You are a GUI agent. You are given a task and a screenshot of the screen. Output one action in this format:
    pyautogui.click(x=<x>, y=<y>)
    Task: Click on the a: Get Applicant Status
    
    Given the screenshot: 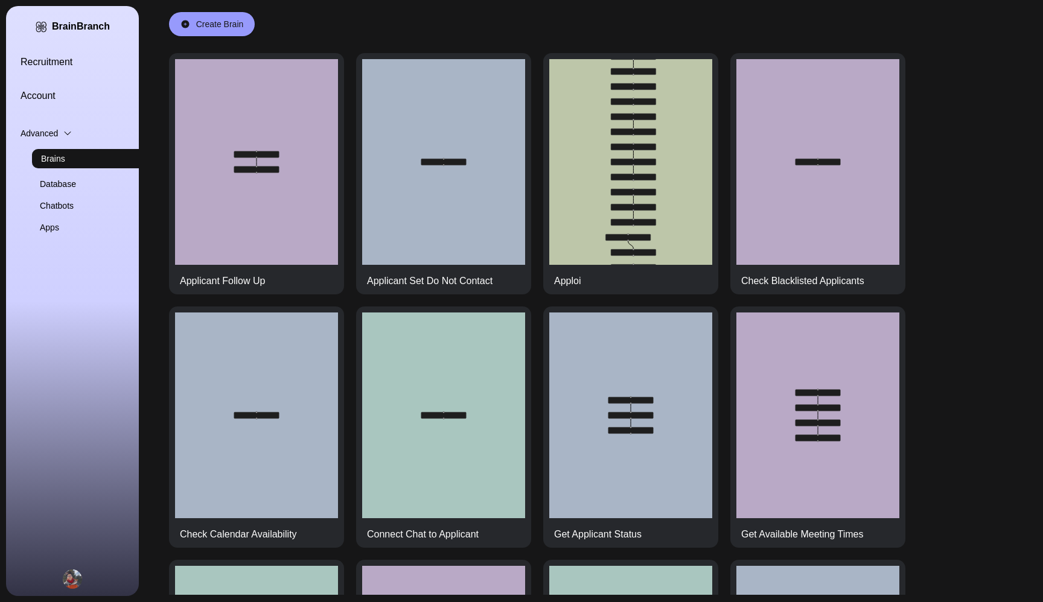 What is the action you would take?
    pyautogui.click(x=631, y=427)
    